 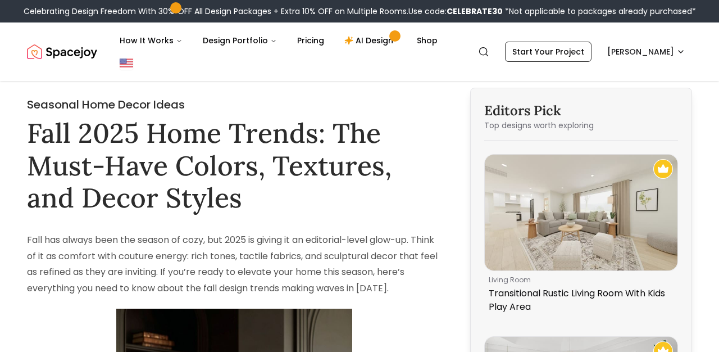 I want to click on span: *Not applicable to packages already purchased*, so click(x=599, y=11).